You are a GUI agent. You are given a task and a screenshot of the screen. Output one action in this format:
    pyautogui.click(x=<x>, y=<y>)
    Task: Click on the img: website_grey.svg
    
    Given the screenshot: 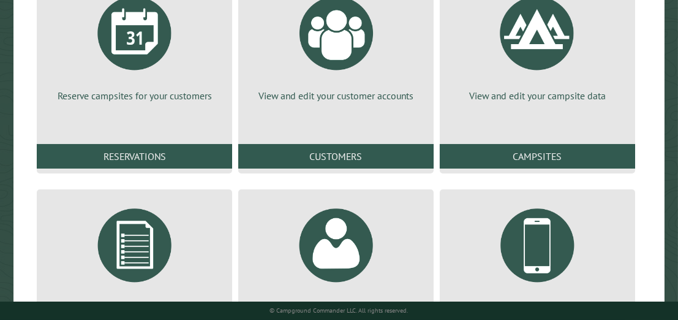 What is the action you would take?
    pyautogui.click(x=24, y=37)
    